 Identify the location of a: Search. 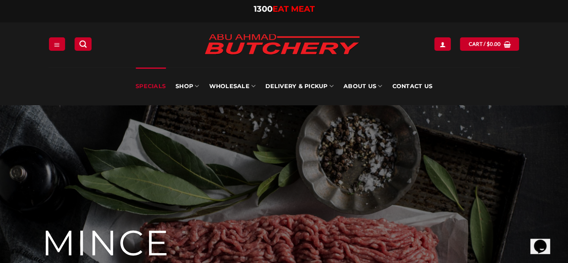
(83, 44).